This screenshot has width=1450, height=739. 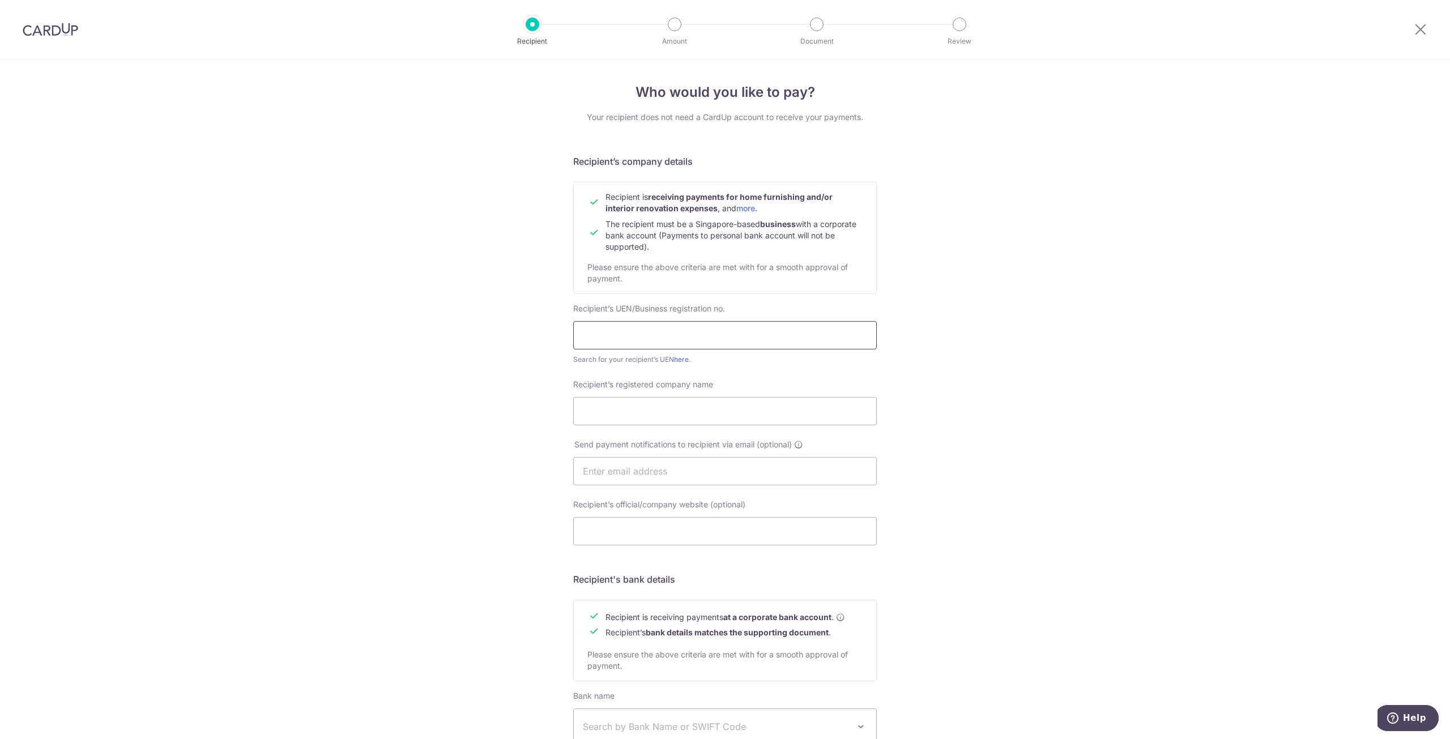 I want to click on b: receiving payments for home furnishing and/or interior renovation expenses, so click(x=719, y=202).